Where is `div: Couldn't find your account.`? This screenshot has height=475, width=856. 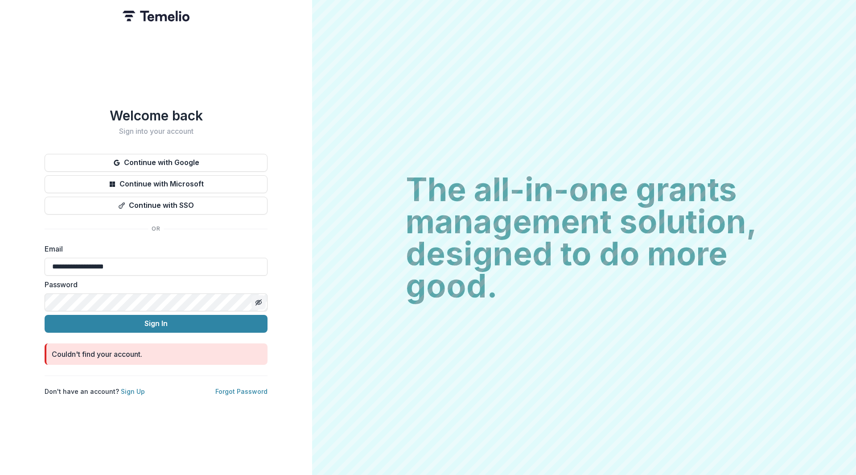
div: Couldn't find your account. is located at coordinates (97, 354).